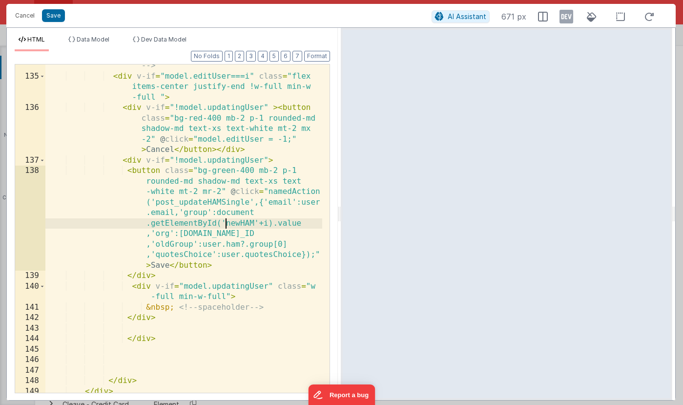 The width and height of the screenshot is (683, 405). I want to click on button: No Folds, so click(206, 56).